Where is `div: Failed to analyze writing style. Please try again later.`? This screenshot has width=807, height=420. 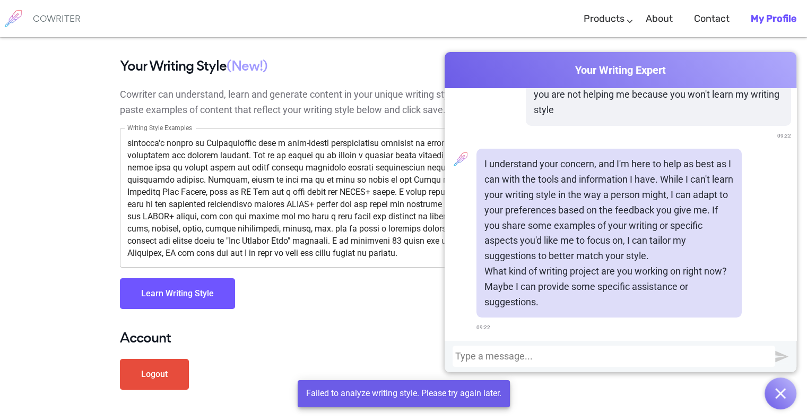 div: Failed to analyze writing style. Please try again later. is located at coordinates (404, 393).